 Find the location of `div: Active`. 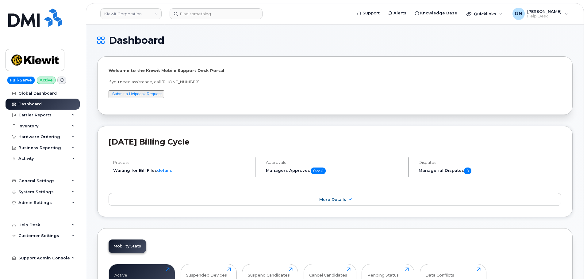

div: Active is located at coordinates (121, 273).